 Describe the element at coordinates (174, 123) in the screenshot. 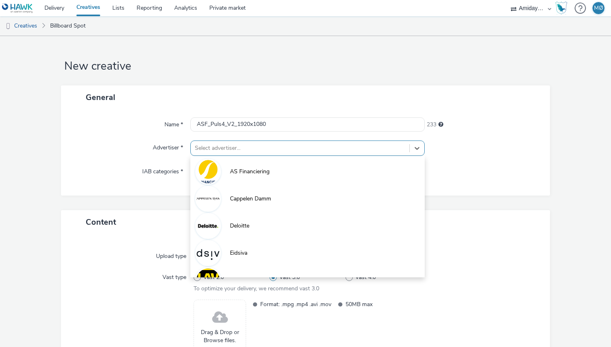

I see `label: Name *` at that location.